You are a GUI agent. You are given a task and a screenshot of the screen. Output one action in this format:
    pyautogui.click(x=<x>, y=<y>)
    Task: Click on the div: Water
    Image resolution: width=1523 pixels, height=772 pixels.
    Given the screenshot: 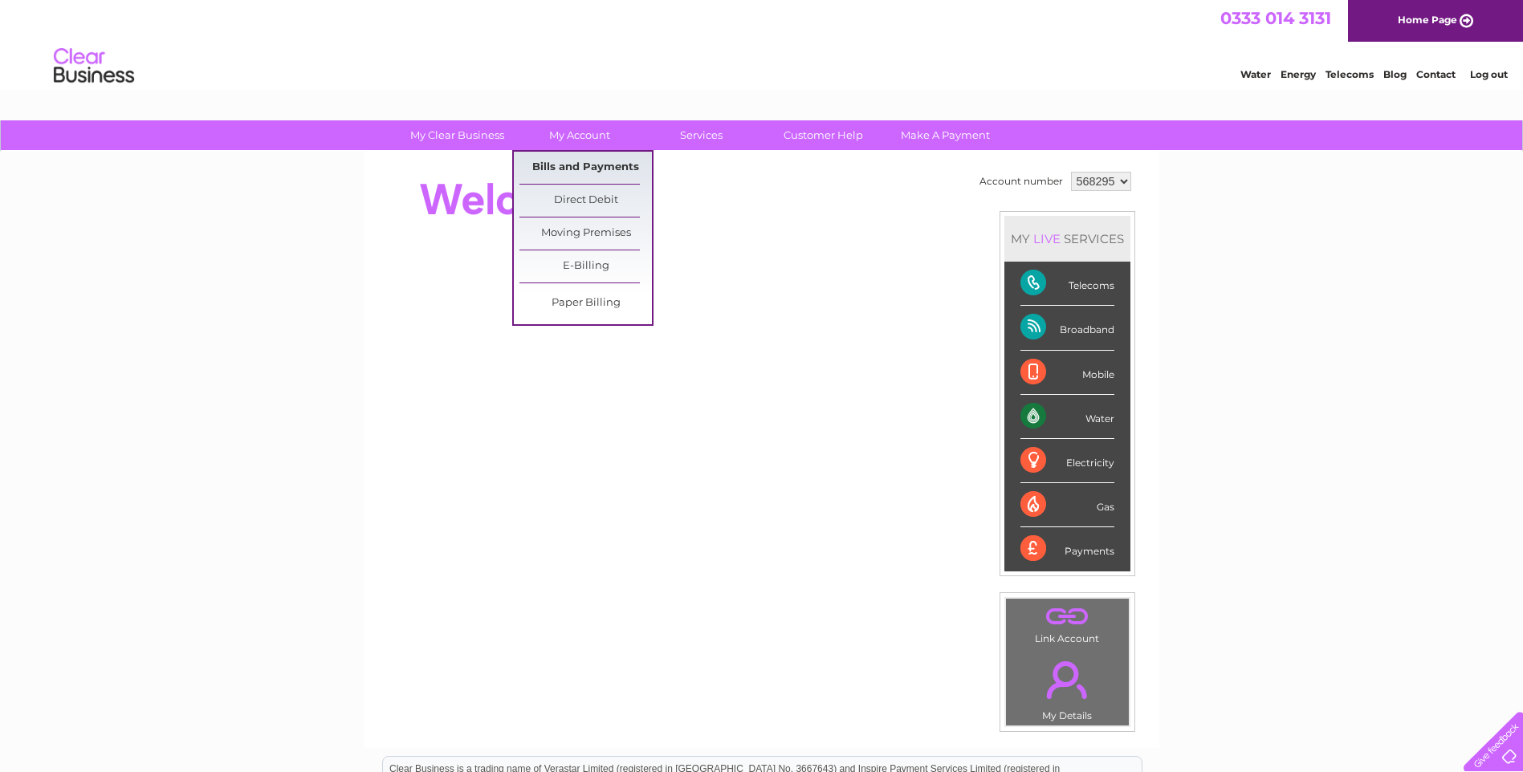 What is the action you would take?
    pyautogui.click(x=1067, y=417)
    